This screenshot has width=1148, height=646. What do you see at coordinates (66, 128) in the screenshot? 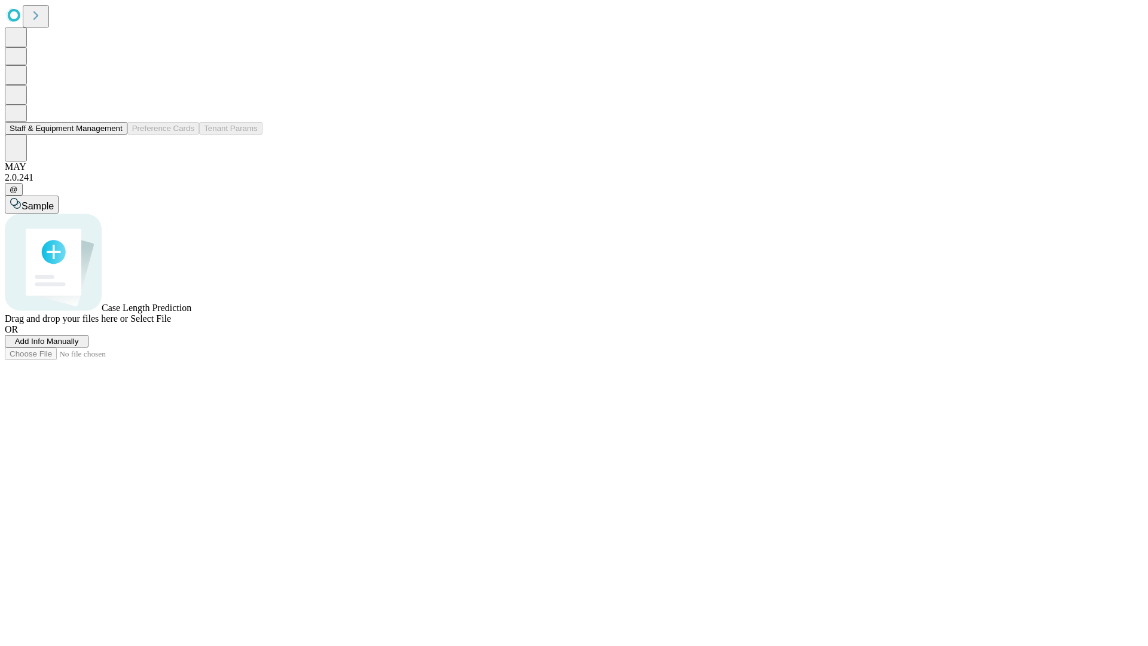
I see `button: Staff & Equipment Management` at bounding box center [66, 128].